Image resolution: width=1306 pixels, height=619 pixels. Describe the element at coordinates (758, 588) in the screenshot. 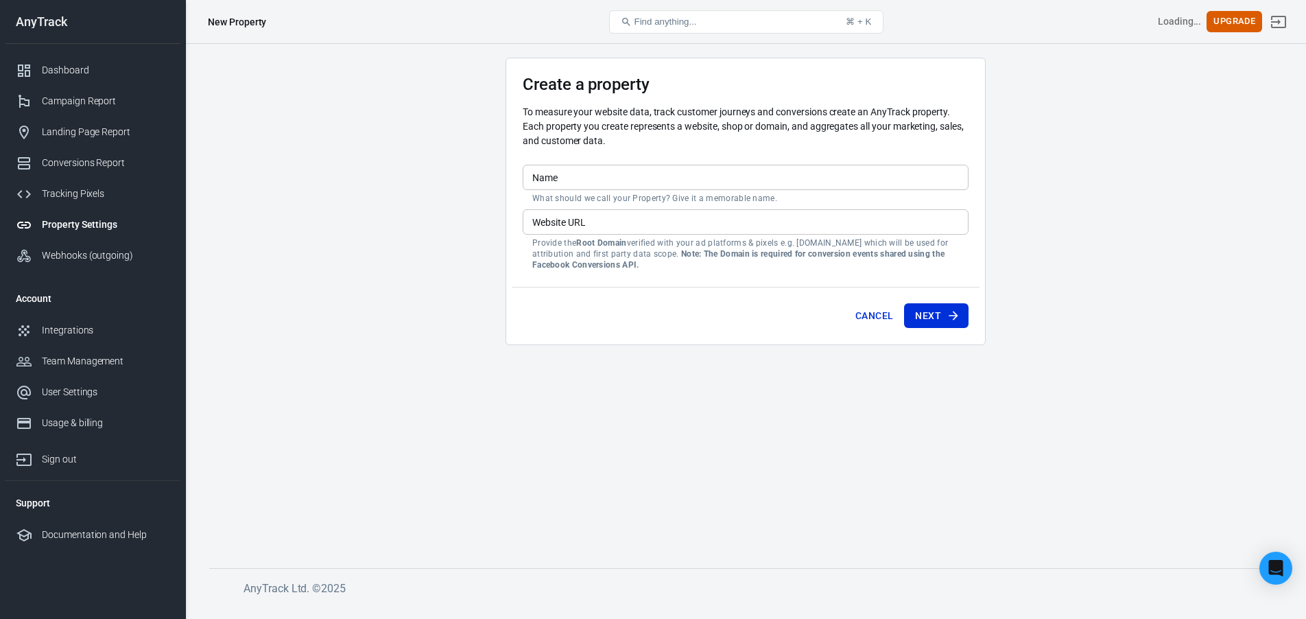

I see `h6: AnyTrack Ltd. © 2025` at that location.